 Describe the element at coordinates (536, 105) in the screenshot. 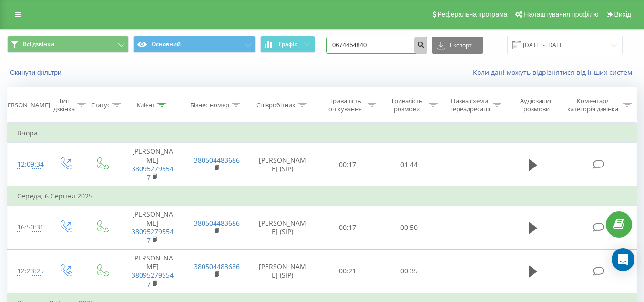

I see `div: Аудіозапис розмови` at that location.